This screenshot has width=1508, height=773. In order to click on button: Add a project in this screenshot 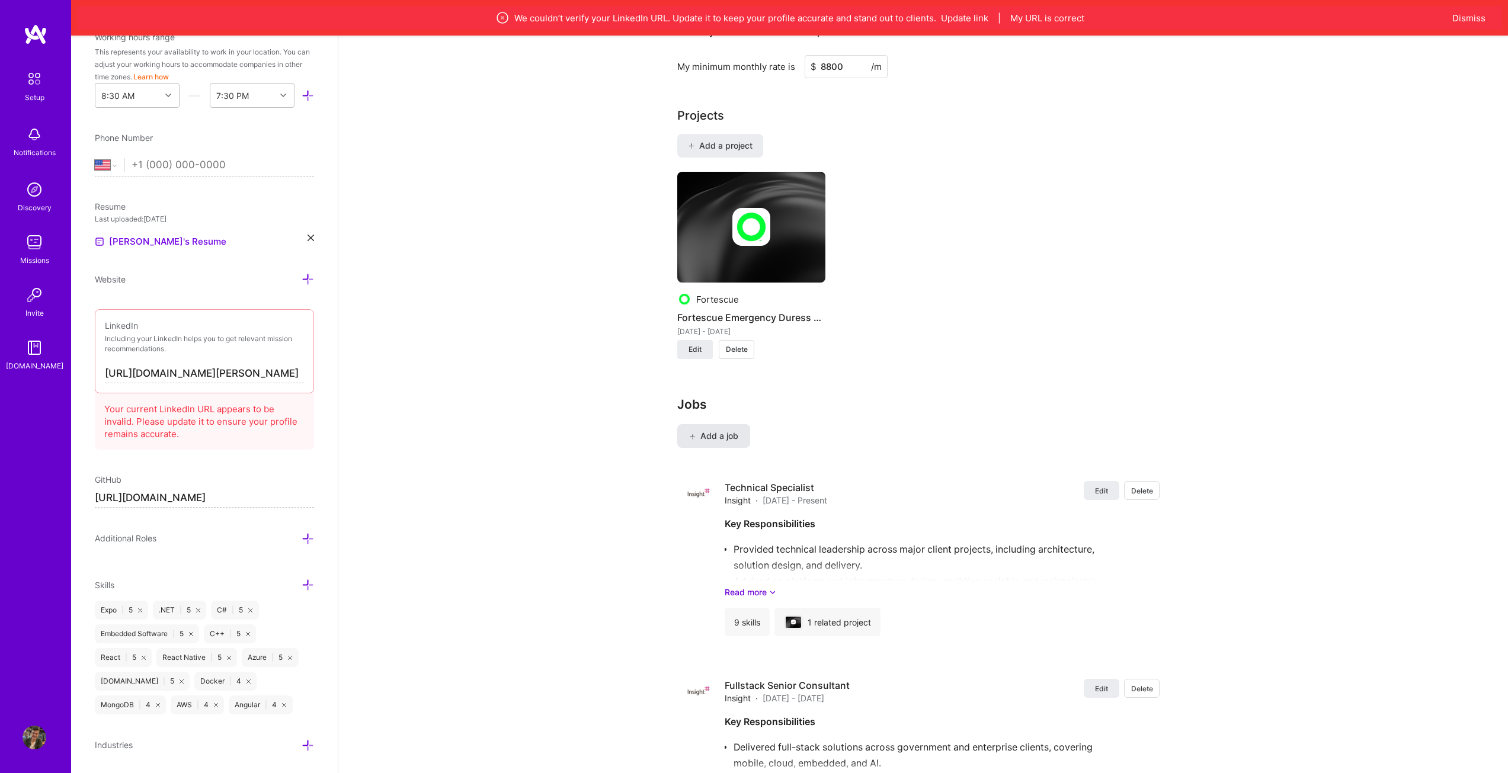, I will do `click(720, 146)`.